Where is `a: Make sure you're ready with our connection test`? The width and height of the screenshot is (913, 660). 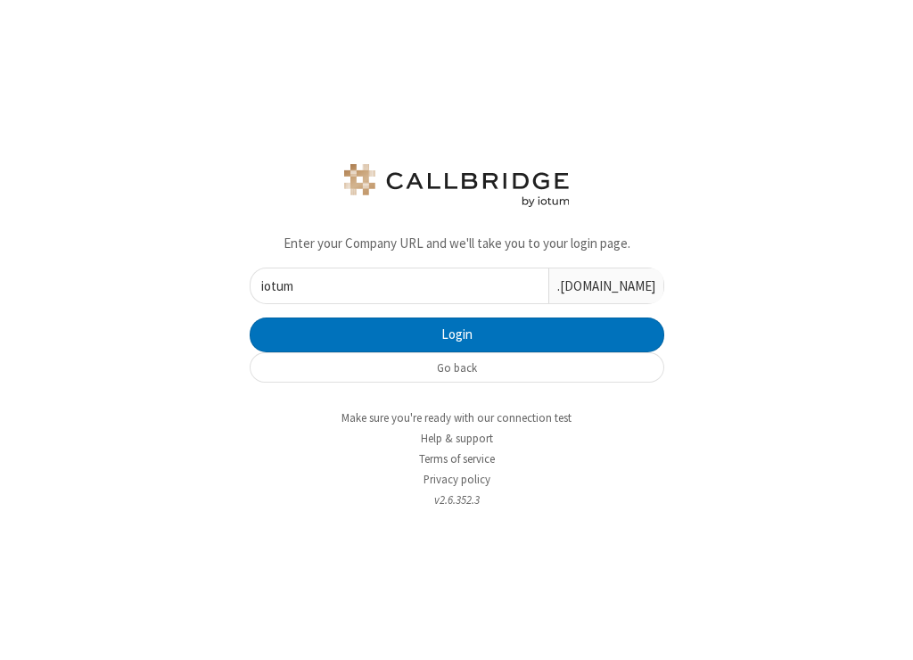 a: Make sure you're ready with our connection test is located at coordinates (456, 417).